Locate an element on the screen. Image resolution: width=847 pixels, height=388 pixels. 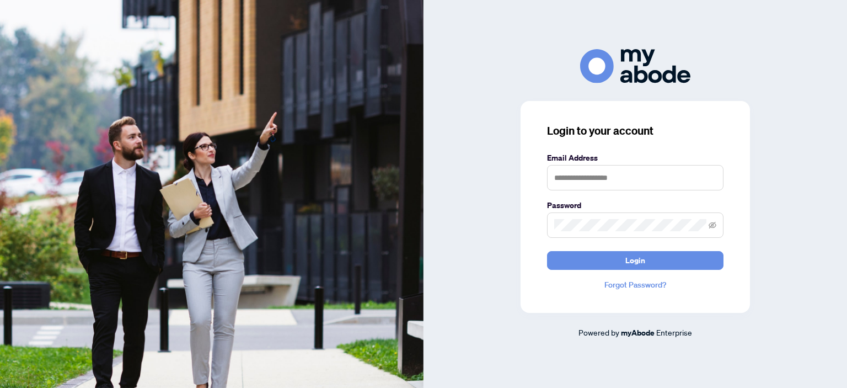
img: ma-logo is located at coordinates (635, 66).